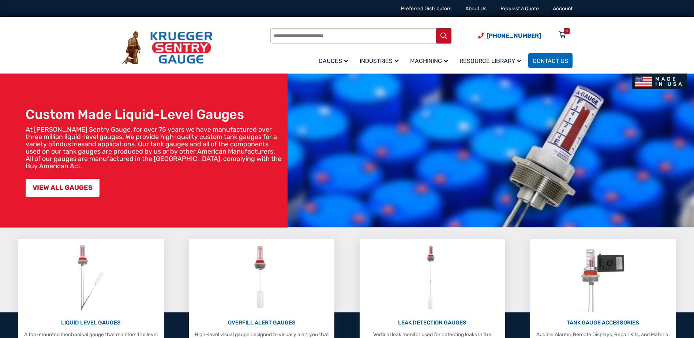  Describe the element at coordinates (333, 61) in the screenshot. I see `span: Gauges` at that location.